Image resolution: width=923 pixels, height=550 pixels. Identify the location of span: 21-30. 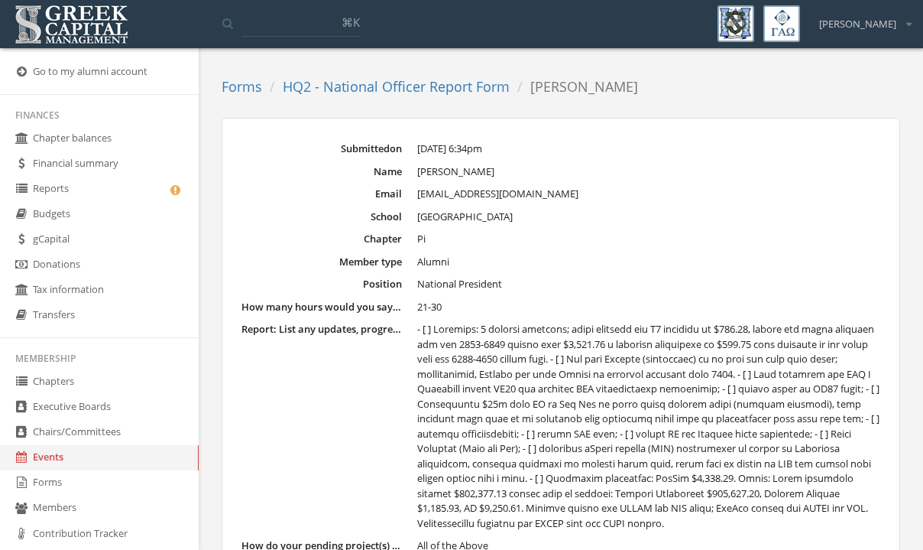
(430, 307).